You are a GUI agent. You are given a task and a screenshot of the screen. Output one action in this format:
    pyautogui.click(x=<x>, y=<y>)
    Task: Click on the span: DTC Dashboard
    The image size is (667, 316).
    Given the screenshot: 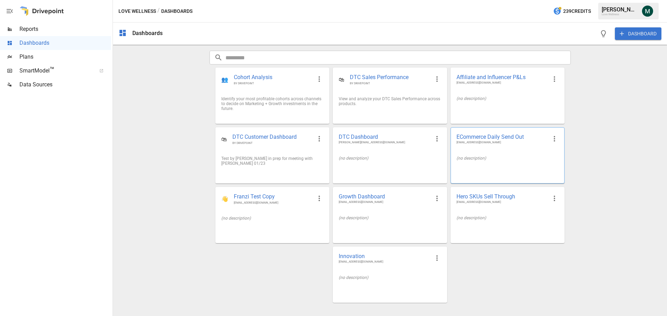 What is the action you would take?
    pyautogui.click(x=384, y=137)
    